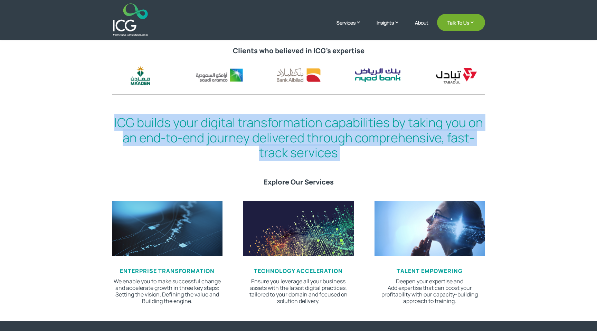 The image size is (597, 331). I want to click on a: Talk To Us, so click(461, 22).